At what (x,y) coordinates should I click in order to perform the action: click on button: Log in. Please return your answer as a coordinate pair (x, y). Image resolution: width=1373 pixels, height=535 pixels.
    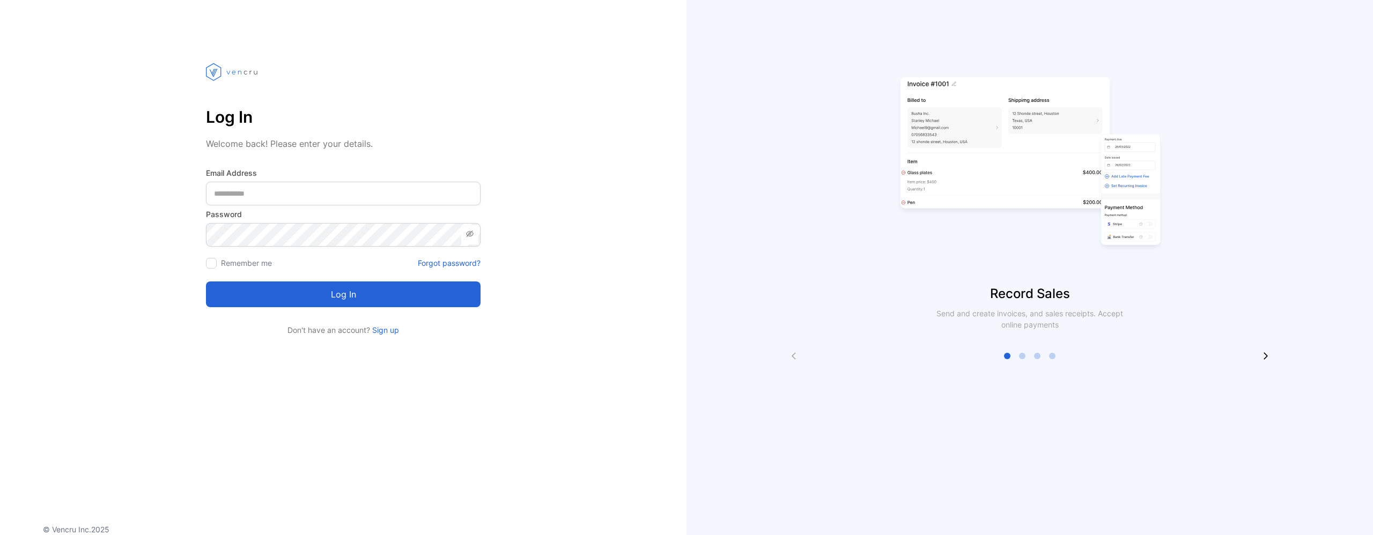
    Looking at the image, I should click on (343, 295).